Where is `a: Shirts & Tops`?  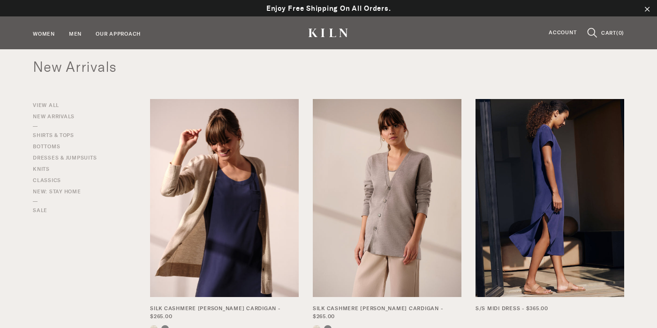 a: Shirts & Tops is located at coordinates (53, 133).